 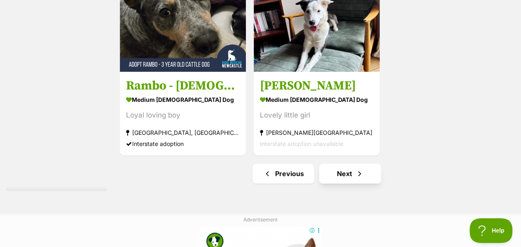 I want to click on a: Next page, so click(x=350, y=173).